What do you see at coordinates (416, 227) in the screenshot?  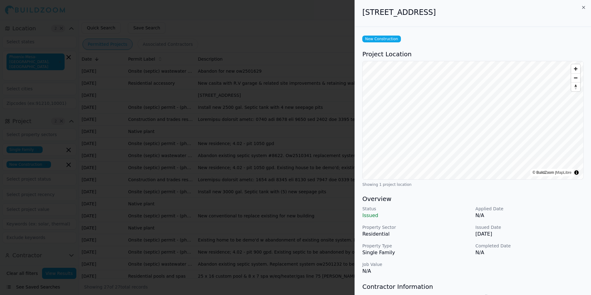 I see `p: Property Sector` at bounding box center [416, 227].